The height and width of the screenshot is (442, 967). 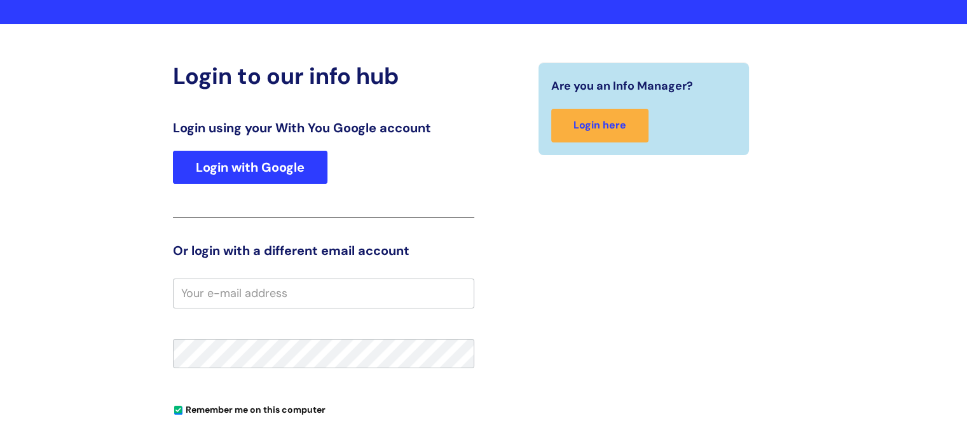 What do you see at coordinates (324, 293) in the screenshot?
I see `input: Your e-mail address` at bounding box center [324, 293].